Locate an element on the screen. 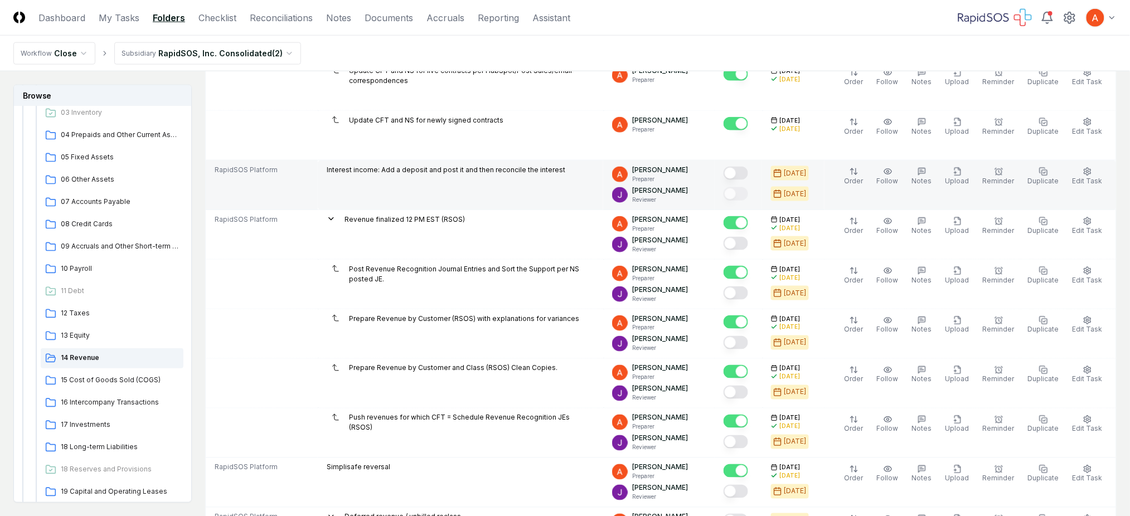  span: 04 Prepaids and Other Current Assets is located at coordinates (120, 135).